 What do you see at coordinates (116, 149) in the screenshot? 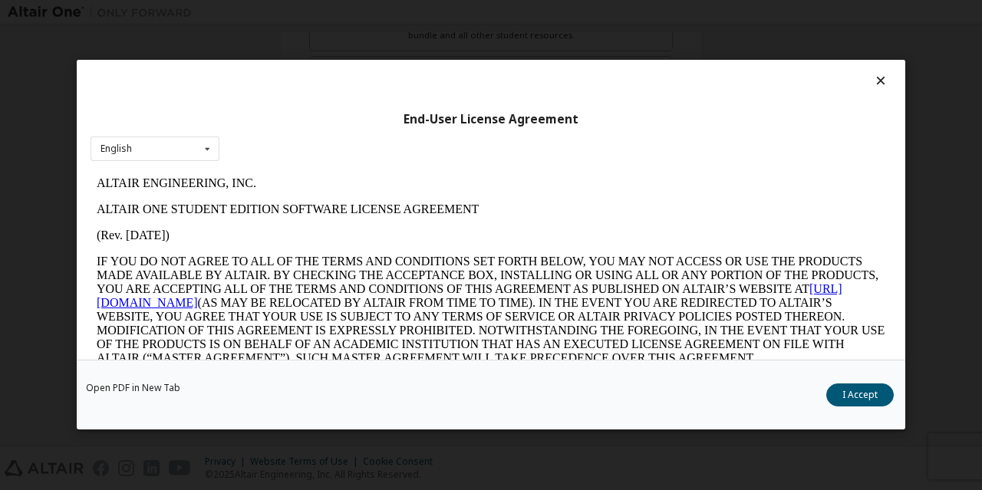
I see `div: English` at bounding box center [116, 149].